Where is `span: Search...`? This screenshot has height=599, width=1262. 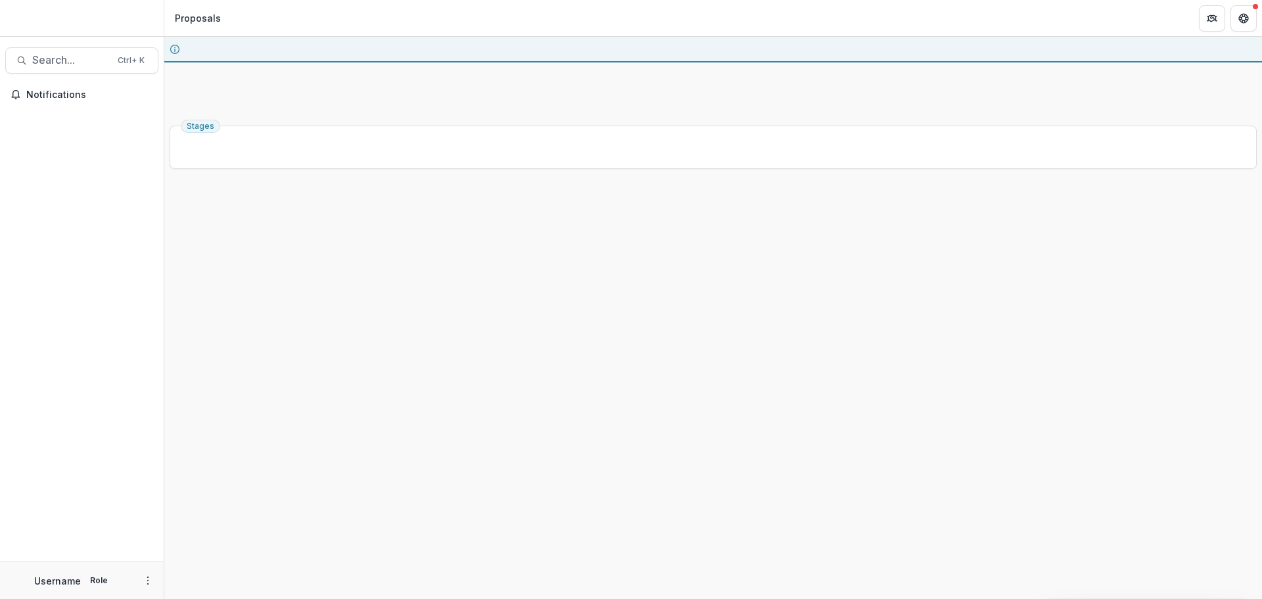
span: Search... is located at coordinates (71, 60).